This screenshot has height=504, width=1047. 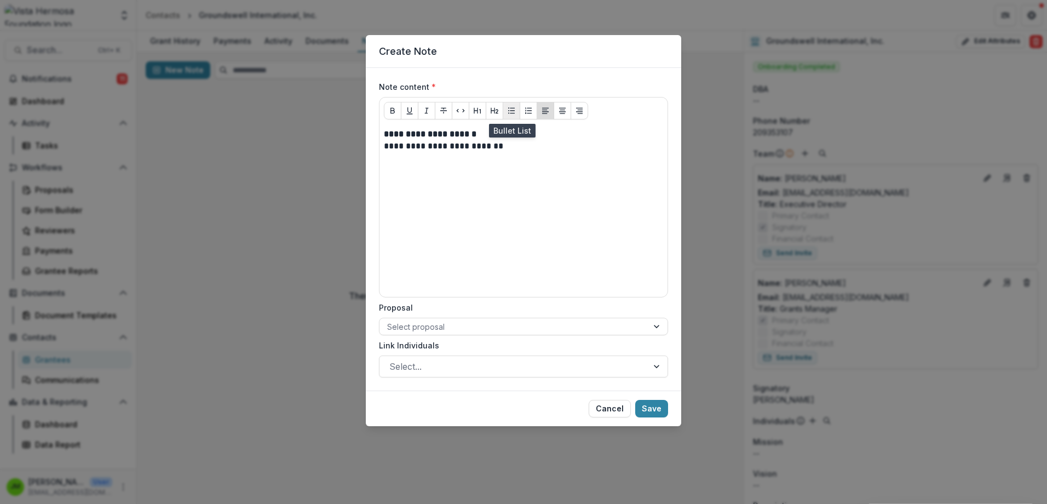 What do you see at coordinates (609, 408) in the screenshot?
I see `button: Cancel` at bounding box center [609, 408].